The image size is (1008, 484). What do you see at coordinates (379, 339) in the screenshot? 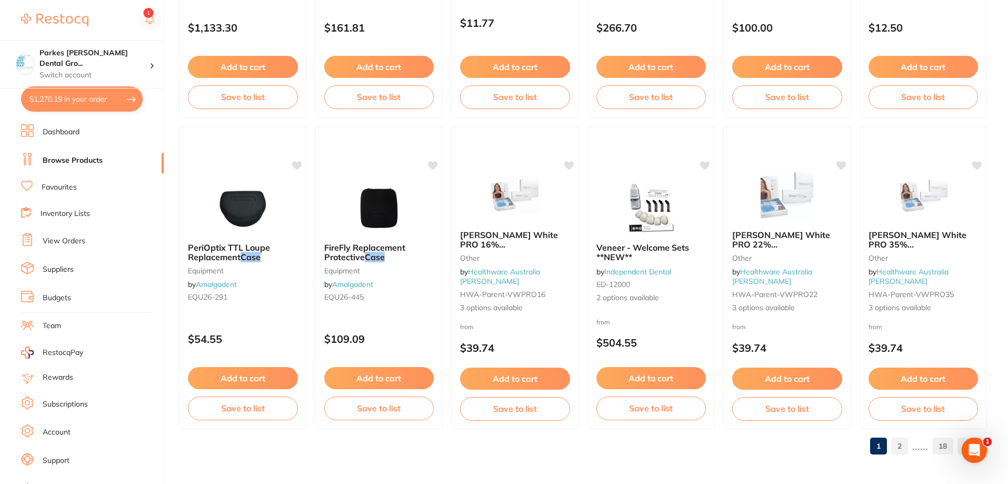
I see `p: $109.09` at bounding box center [379, 339].